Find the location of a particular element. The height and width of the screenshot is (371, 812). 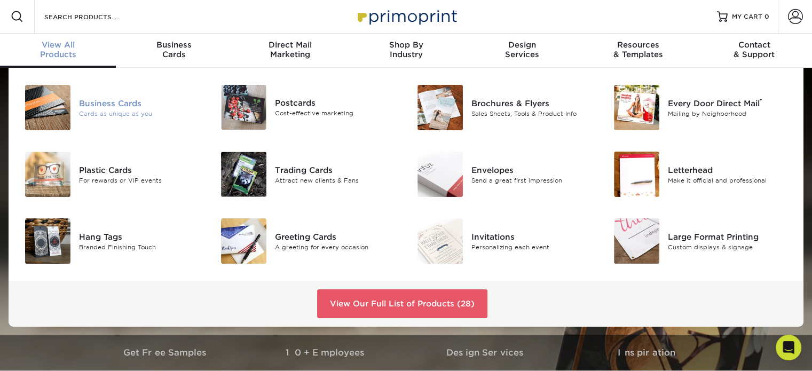

div: Brochures & Flyers is located at coordinates (533, 103).